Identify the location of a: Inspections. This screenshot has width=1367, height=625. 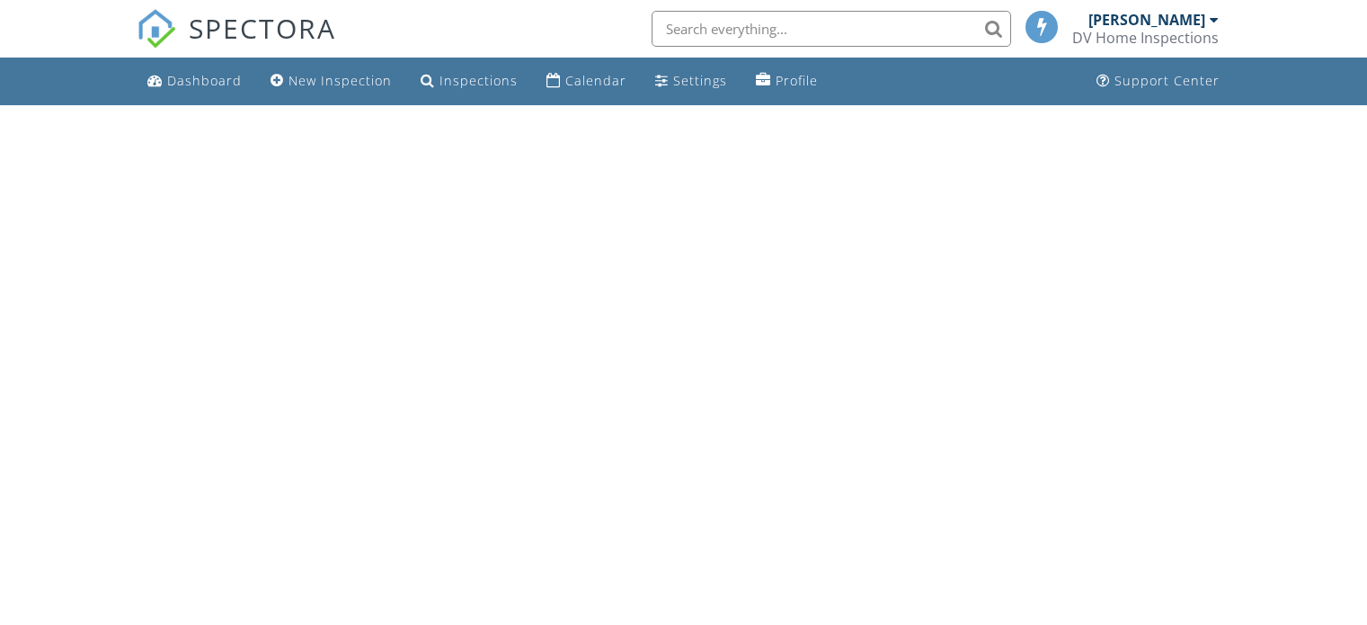
(469, 81).